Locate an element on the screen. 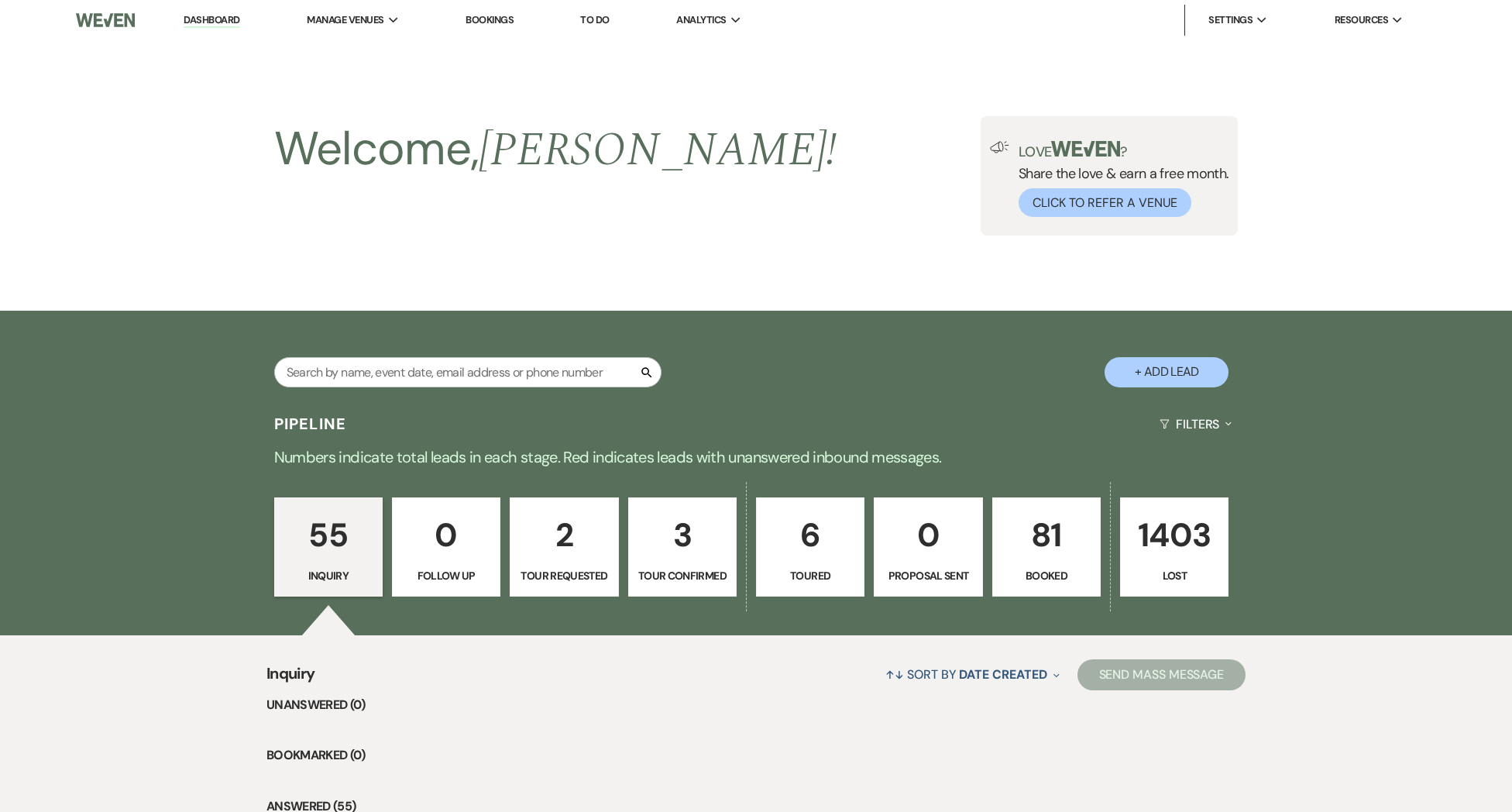 The image size is (1512, 812). a: 0Proposal Sent is located at coordinates (928, 547).